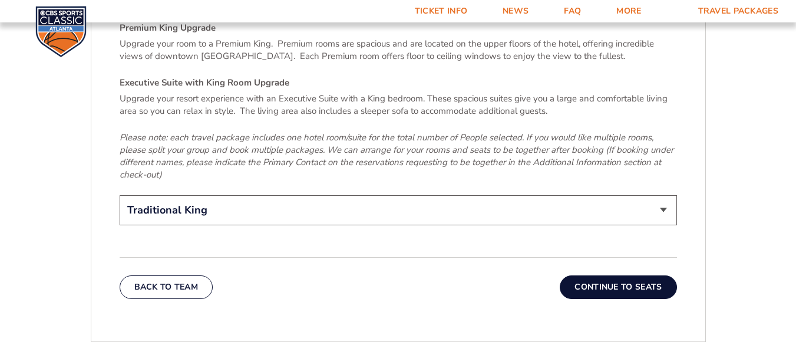 The image size is (796, 358). Describe the element at coordinates (398, 28) in the screenshot. I see `h4: Premium King Upgrade` at that location.